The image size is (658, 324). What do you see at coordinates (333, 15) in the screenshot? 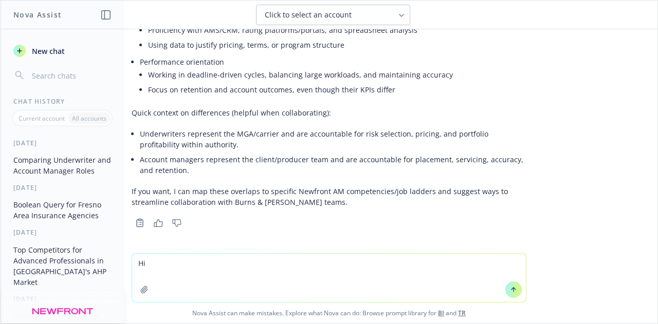
I see `button: Click to select an account` at bounding box center [333, 15].